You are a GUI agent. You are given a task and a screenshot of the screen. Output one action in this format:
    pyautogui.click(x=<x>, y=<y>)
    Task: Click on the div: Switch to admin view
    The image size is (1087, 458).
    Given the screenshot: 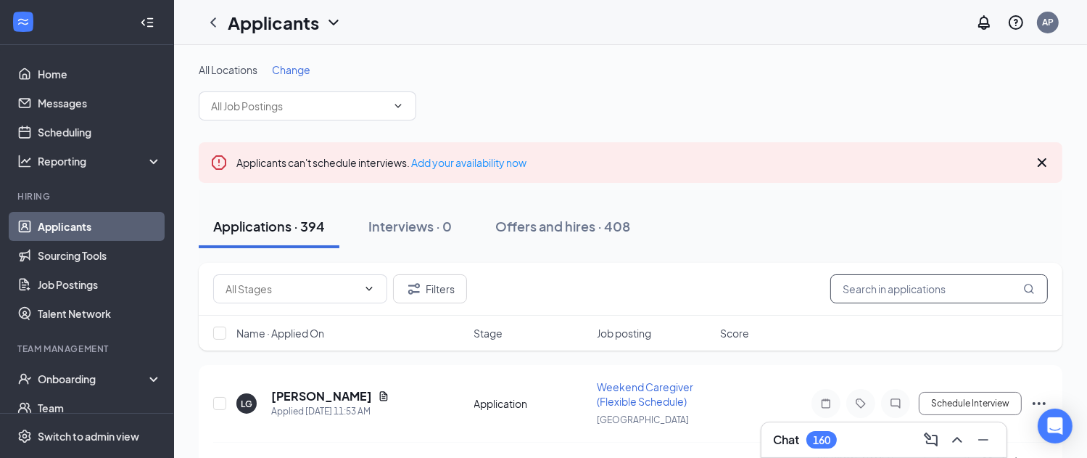 What is the action you would take?
    pyautogui.click(x=88, y=436)
    